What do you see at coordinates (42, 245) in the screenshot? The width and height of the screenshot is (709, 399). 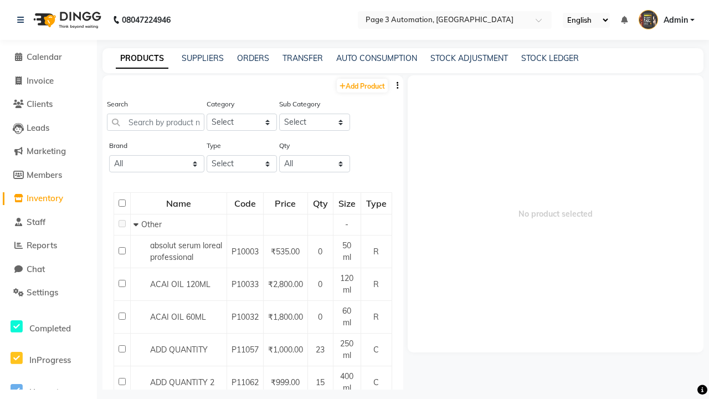 I see `span: Reports` at bounding box center [42, 245].